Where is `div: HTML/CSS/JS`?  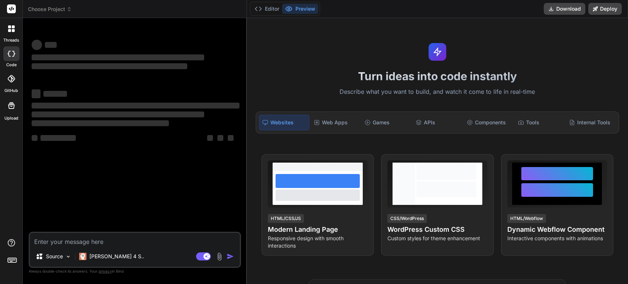 div: HTML/CSS/JS is located at coordinates (286, 219).